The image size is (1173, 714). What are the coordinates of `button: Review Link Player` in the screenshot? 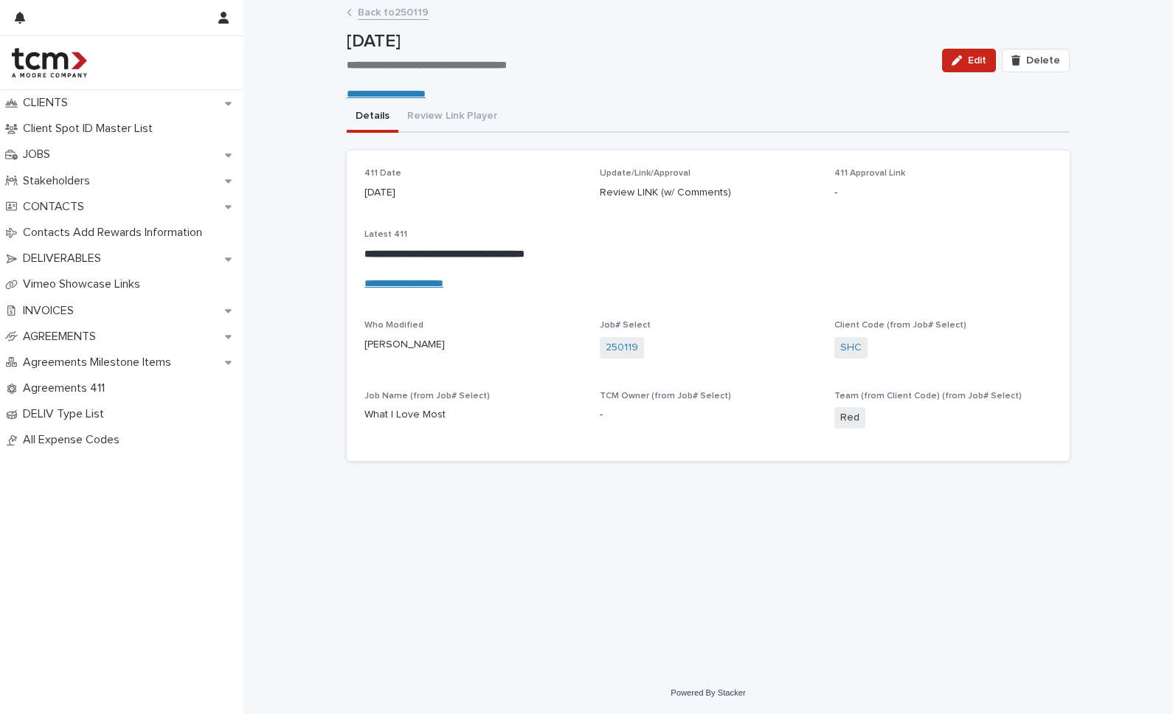 It's located at (452, 117).